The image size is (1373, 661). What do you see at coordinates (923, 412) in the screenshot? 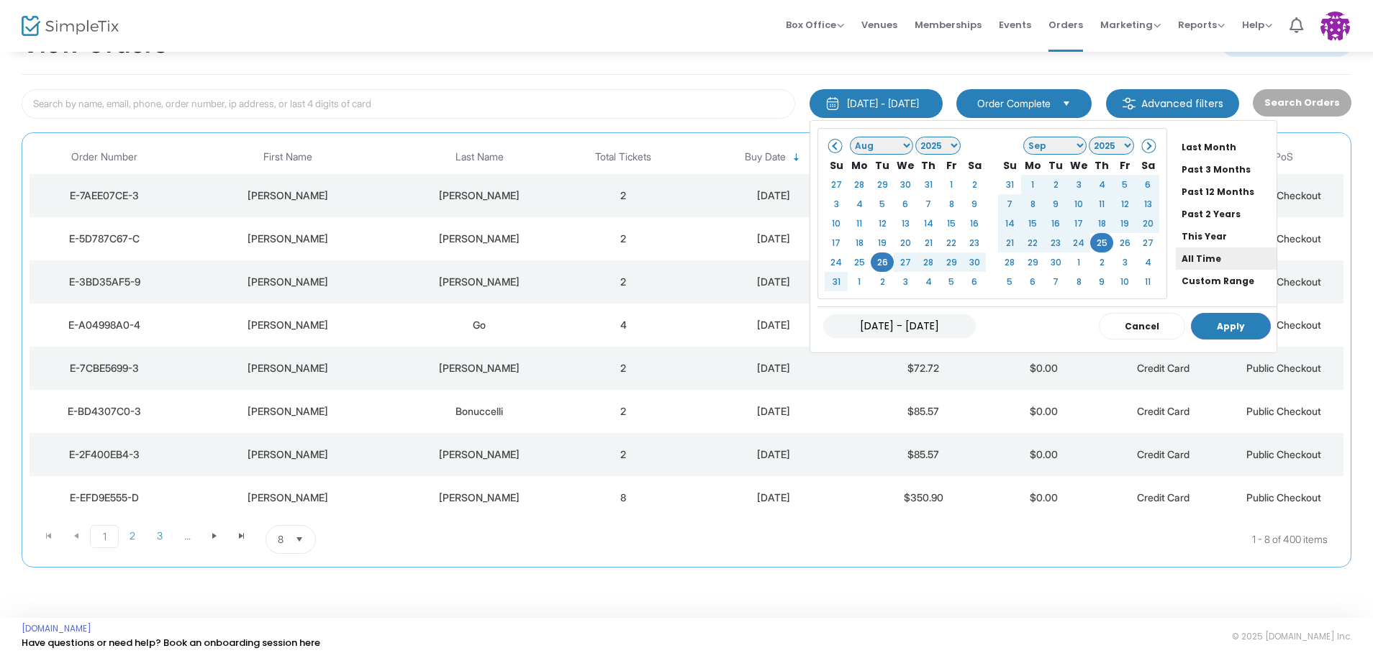
I see `td: $85.57` at bounding box center [923, 412].